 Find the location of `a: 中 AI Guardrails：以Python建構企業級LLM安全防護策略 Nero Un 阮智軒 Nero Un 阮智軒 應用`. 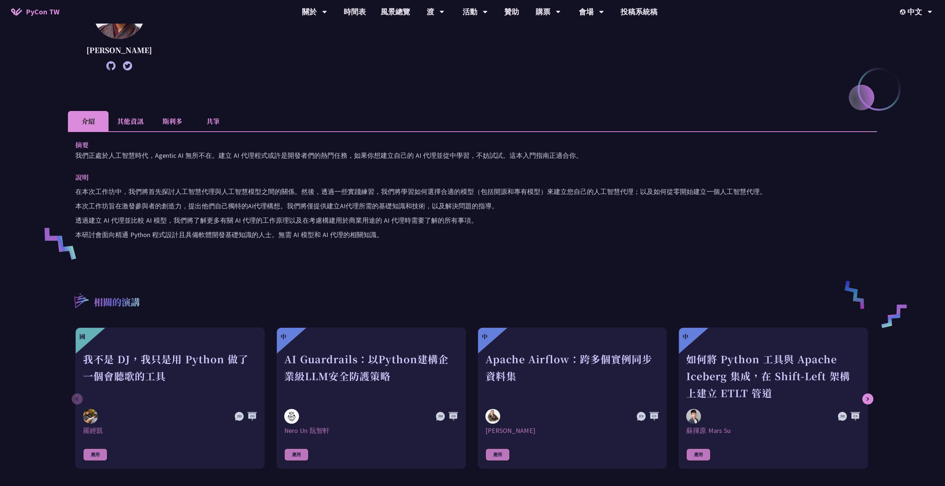

a: 中 AI Guardrails：以Python建構企業級LLM安全防護策略 Nero Un 阮智軒 Nero Un 阮智軒 應用 is located at coordinates (371, 398).